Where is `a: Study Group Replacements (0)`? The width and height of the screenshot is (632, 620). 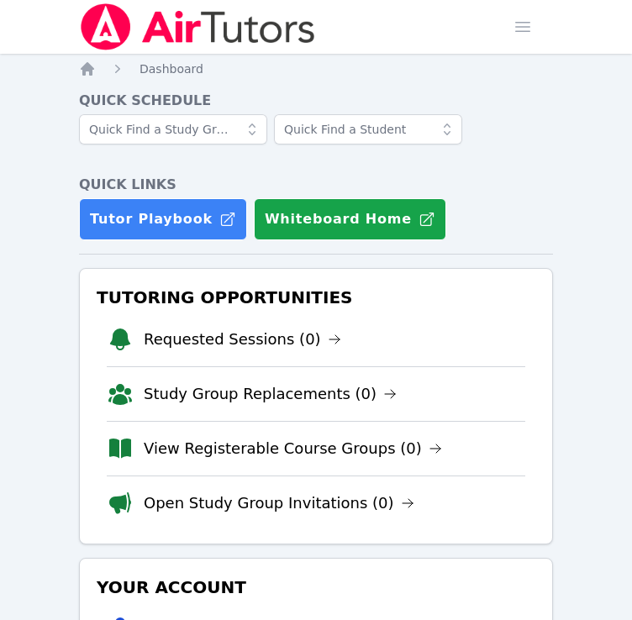
a: Study Group Replacements (0) is located at coordinates (270, 394).